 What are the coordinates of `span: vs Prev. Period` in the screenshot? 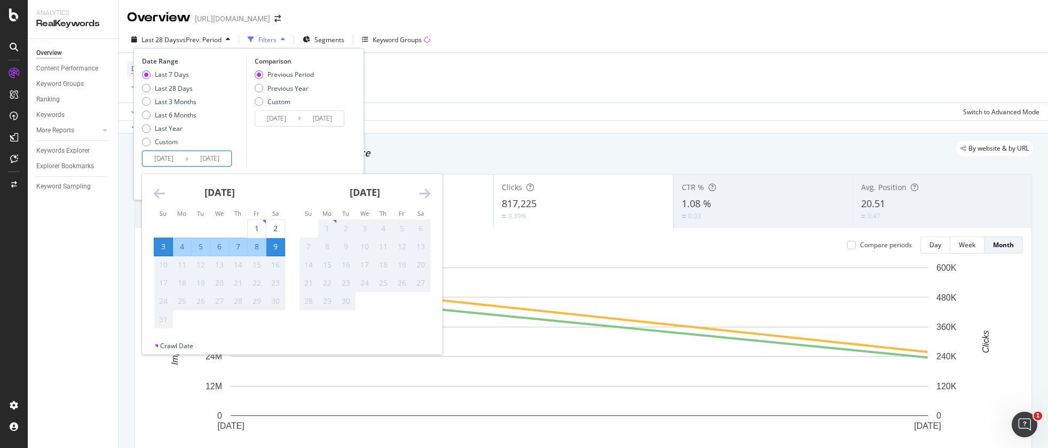 It's located at (200, 39).